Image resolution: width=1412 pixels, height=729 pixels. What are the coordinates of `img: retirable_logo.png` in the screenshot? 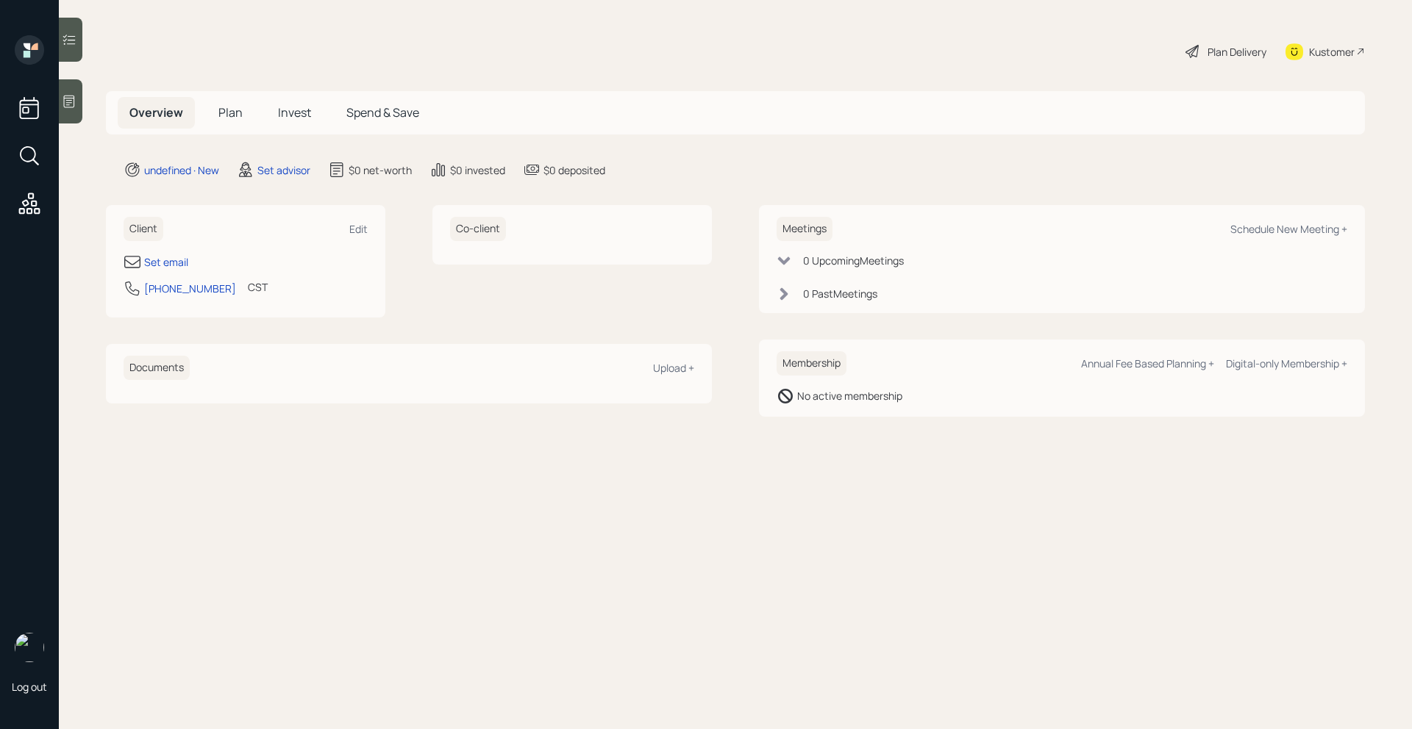 It's located at (29, 648).